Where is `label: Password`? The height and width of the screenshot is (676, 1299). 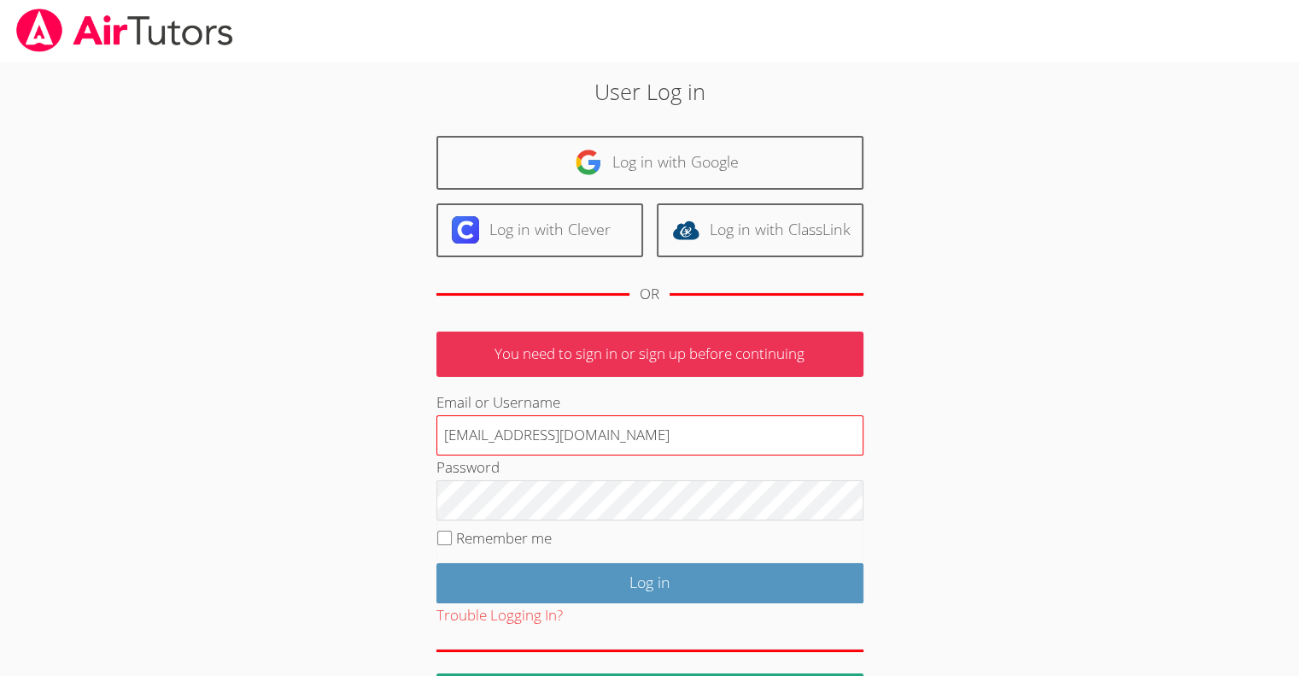 label: Password is located at coordinates (468, 466).